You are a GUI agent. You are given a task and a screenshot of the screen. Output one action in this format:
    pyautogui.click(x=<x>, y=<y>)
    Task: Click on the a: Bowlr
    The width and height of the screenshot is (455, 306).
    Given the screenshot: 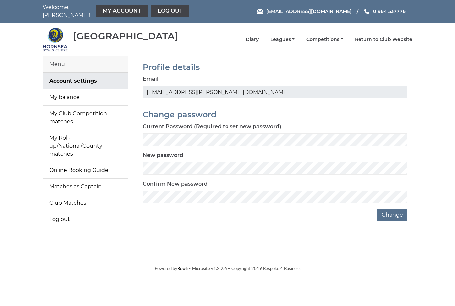 What is the action you would take?
    pyautogui.click(x=182, y=268)
    